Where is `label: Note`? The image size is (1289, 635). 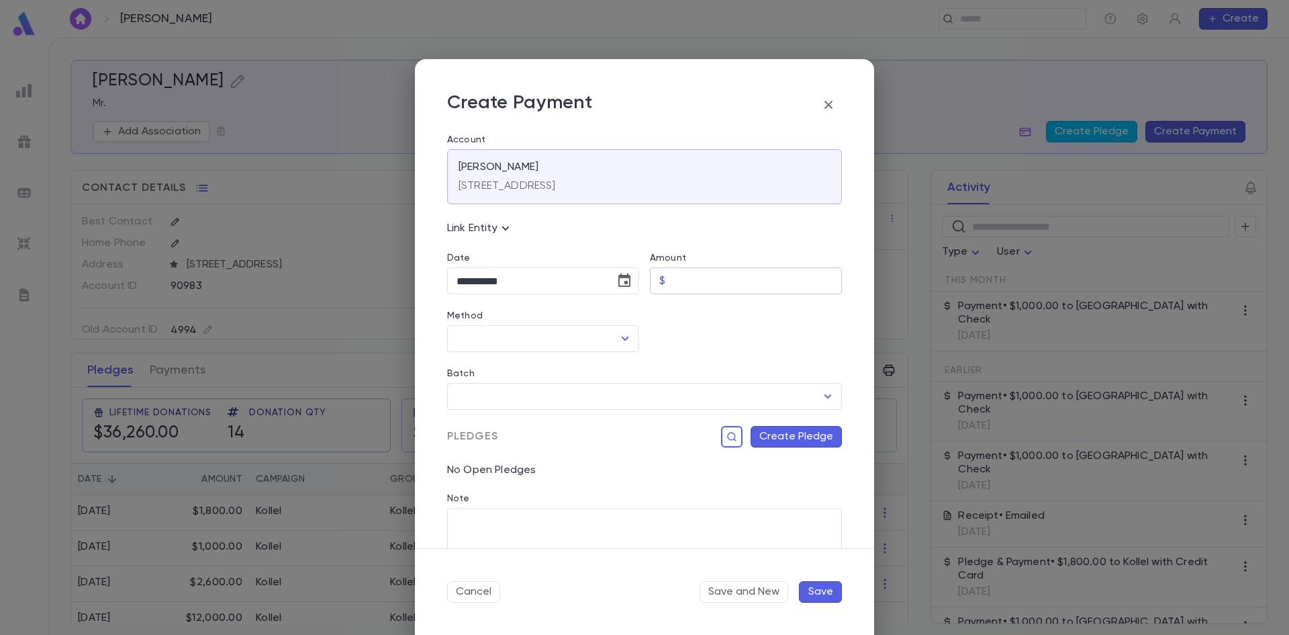 label: Note is located at coordinates (459, 498).